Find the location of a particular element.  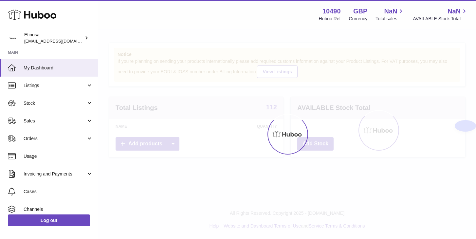

div: Huboo Ref is located at coordinates (329, 19).